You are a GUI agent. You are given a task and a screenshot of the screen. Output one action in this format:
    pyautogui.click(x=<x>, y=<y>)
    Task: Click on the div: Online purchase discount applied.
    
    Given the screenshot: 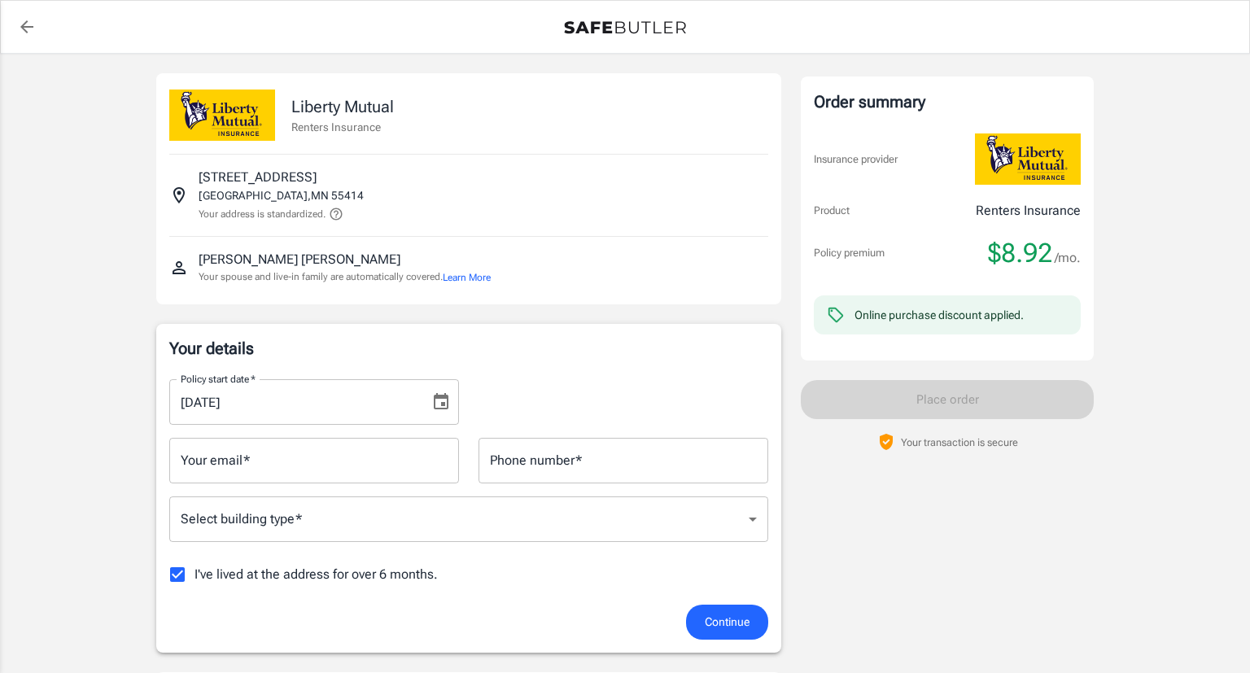 What is the action you would take?
    pyautogui.click(x=939, y=315)
    